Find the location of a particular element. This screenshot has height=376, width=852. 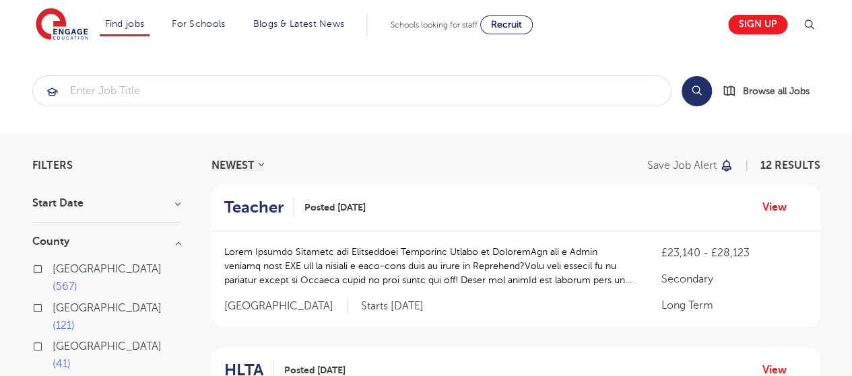

a: Sign up is located at coordinates (757, 24).